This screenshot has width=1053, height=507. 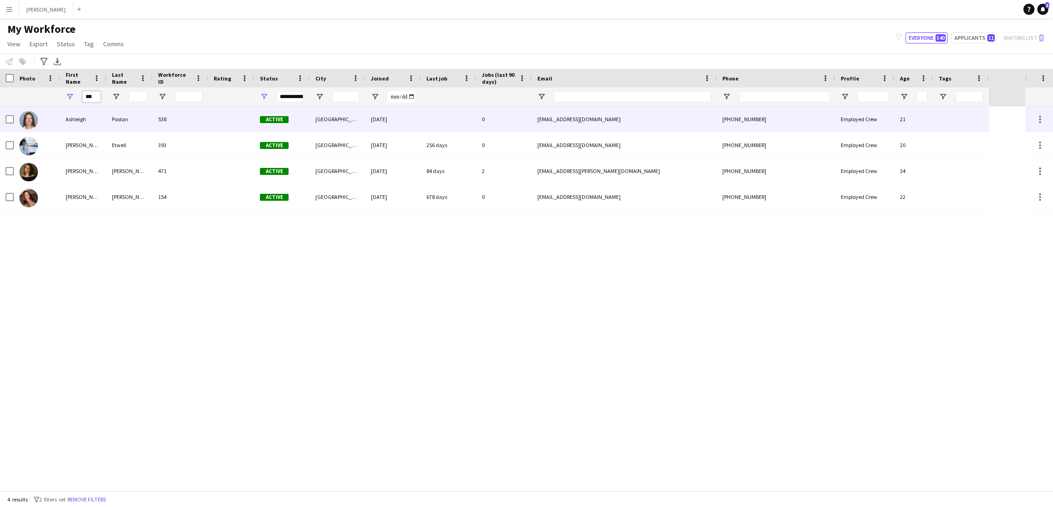 What do you see at coordinates (380, 78) in the screenshot?
I see `span: Joined` at bounding box center [380, 78].